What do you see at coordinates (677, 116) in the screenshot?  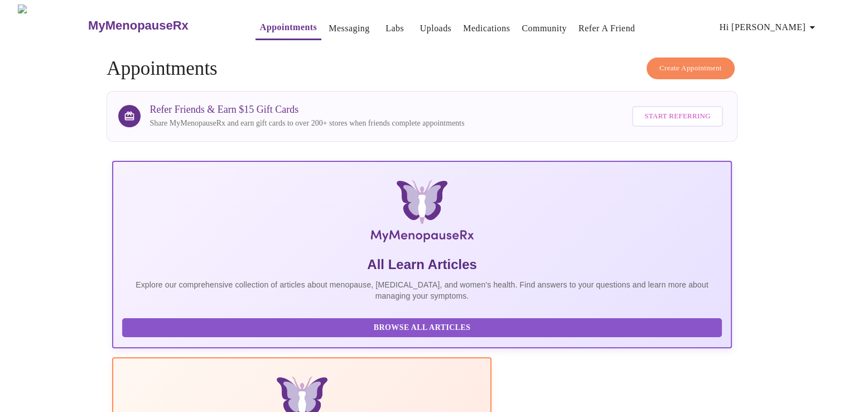 I see `a: Start Referring` at bounding box center [677, 116].